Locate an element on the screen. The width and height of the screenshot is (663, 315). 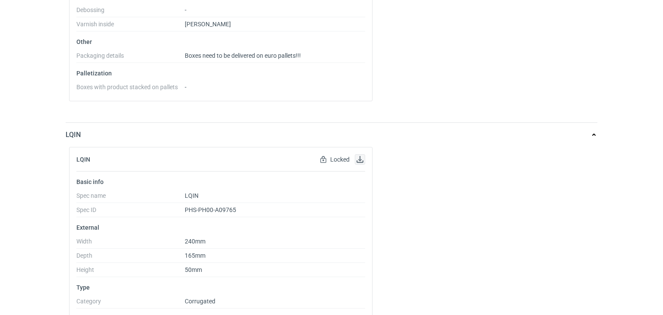
p: LQIN is located at coordinates (73, 135).